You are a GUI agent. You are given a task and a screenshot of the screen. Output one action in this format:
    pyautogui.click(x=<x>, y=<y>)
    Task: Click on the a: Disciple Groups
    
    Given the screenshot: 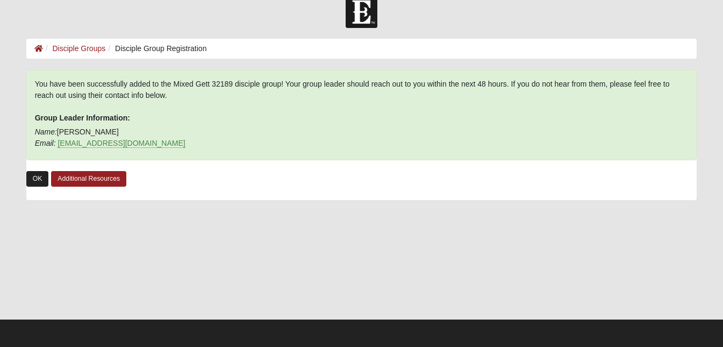 What is the action you would take?
    pyautogui.click(x=78, y=48)
    